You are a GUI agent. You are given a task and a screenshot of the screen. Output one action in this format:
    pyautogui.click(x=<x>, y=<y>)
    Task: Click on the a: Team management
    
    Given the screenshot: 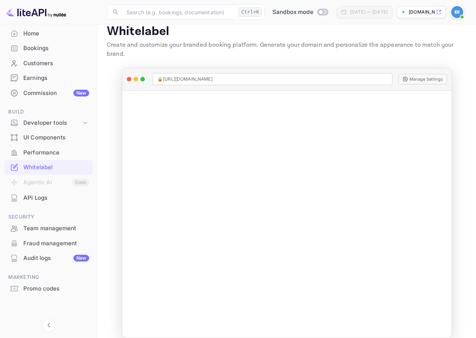 What is the action you would take?
    pyautogui.click(x=49, y=228)
    